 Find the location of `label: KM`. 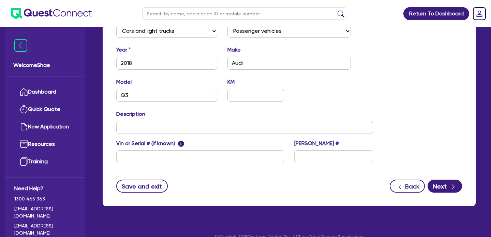

label: KM is located at coordinates (231, 82).